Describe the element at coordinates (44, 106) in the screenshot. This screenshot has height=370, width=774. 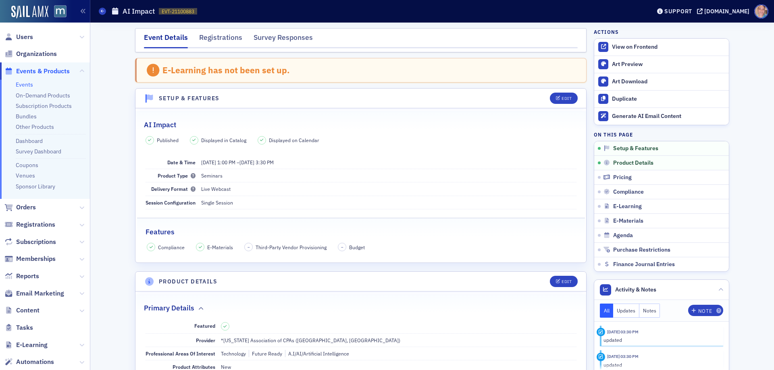
I see `a: Subscription Products` at that location.